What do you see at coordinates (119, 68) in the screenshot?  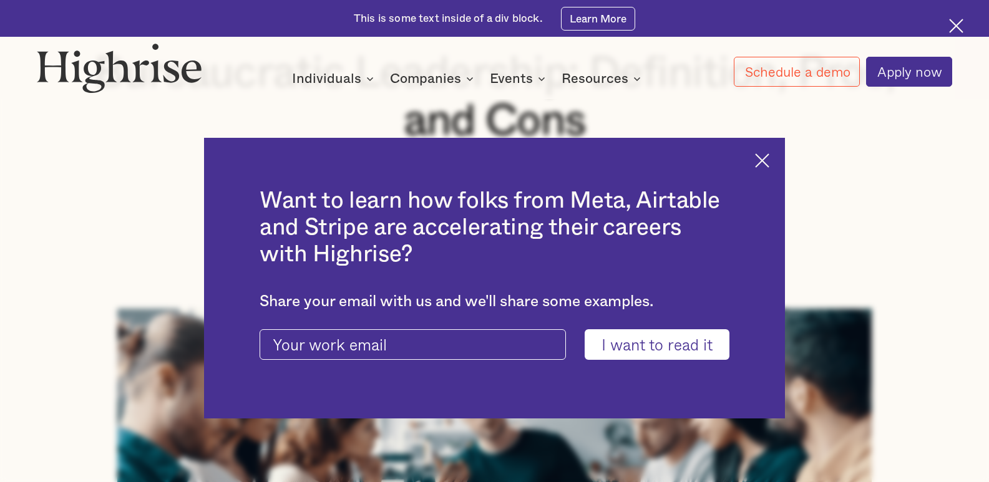 I see `img: Highrise logo` at bounding box center [119, 68].